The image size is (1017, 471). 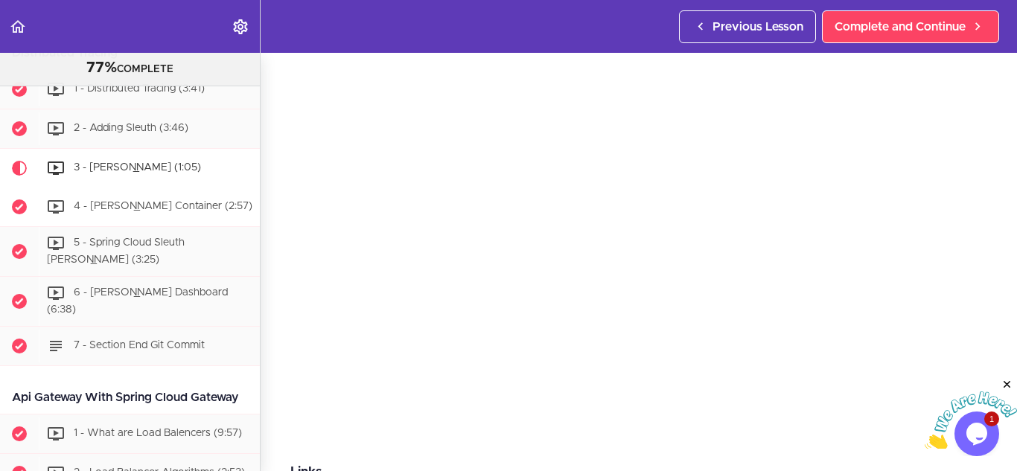 I want to click on span: 2 - Adding Sleuth (3:46), so click(x=131, y=129).